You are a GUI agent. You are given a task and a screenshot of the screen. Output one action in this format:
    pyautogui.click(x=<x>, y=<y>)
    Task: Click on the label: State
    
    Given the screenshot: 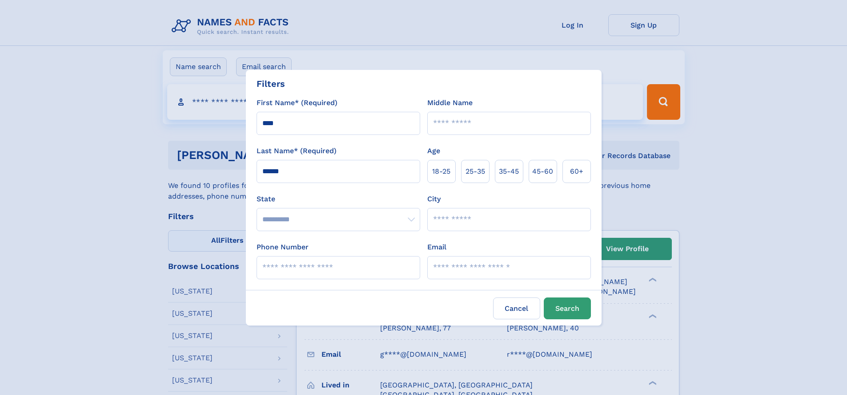 What is the action you would take?
    pyautogui.click(x=338, y=199)
    